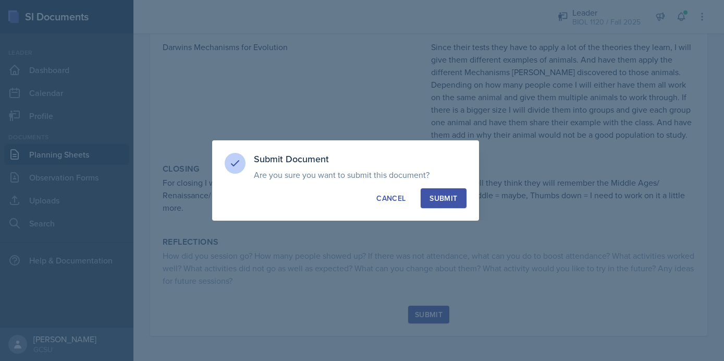 The image size is (724, 361). I want to click on h3: Submit Document, so click(360, 159).